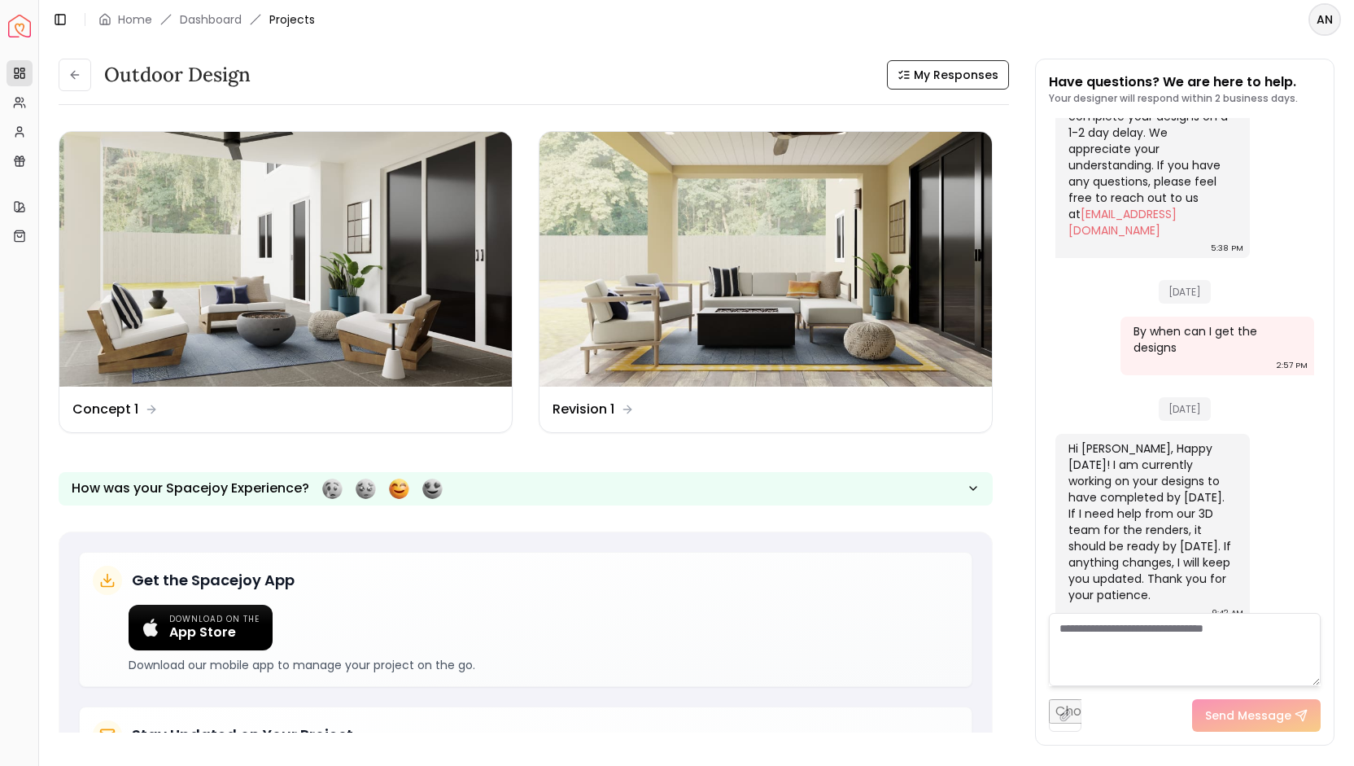  I want to click on a: Revision 1Revision 1, so click(766, 282).